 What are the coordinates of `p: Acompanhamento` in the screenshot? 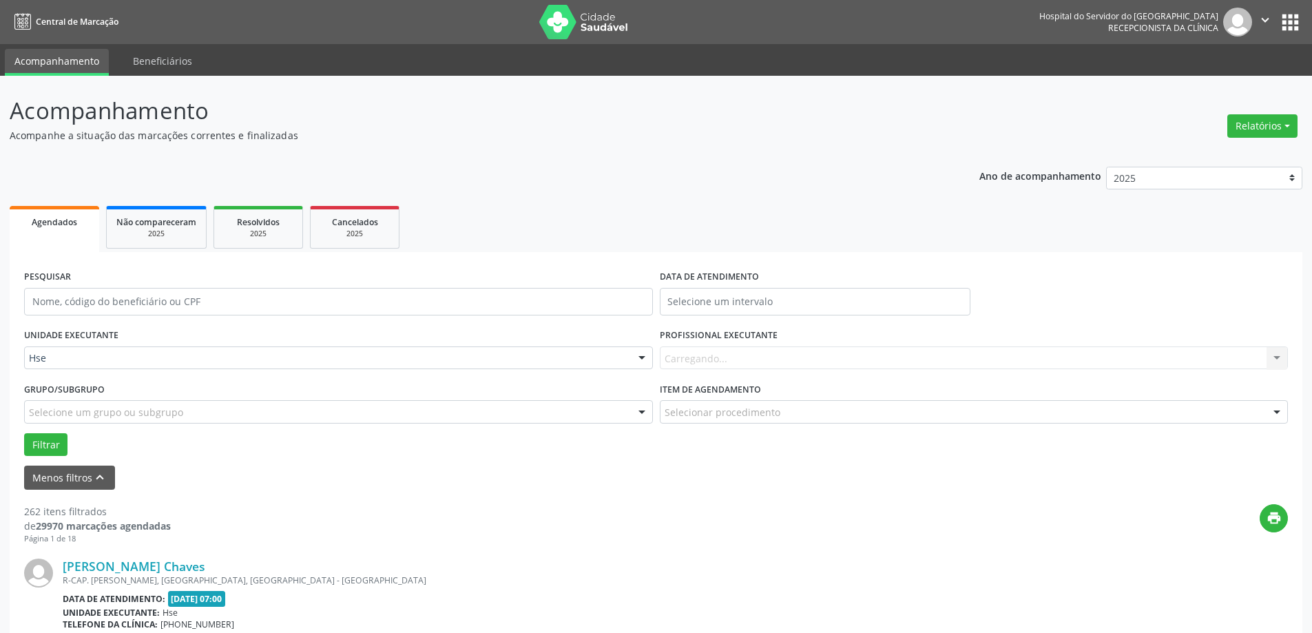 It's located at (462, 111).